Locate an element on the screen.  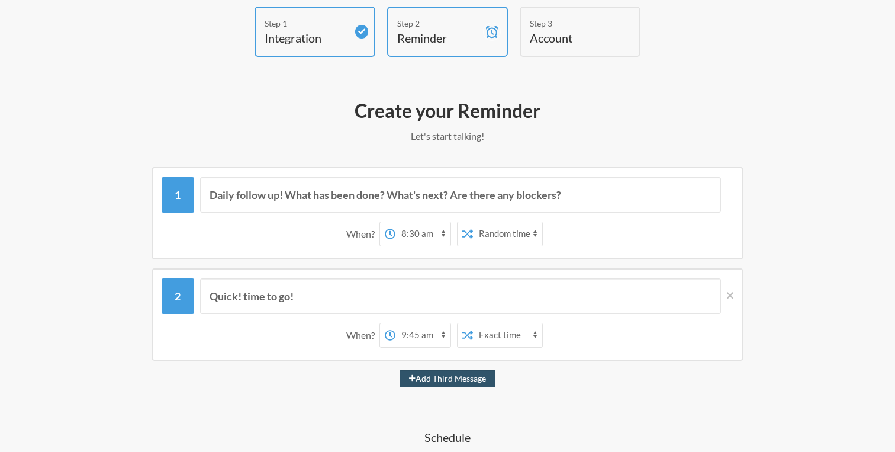
h4: Schedule is located at coordinates (448, 437).